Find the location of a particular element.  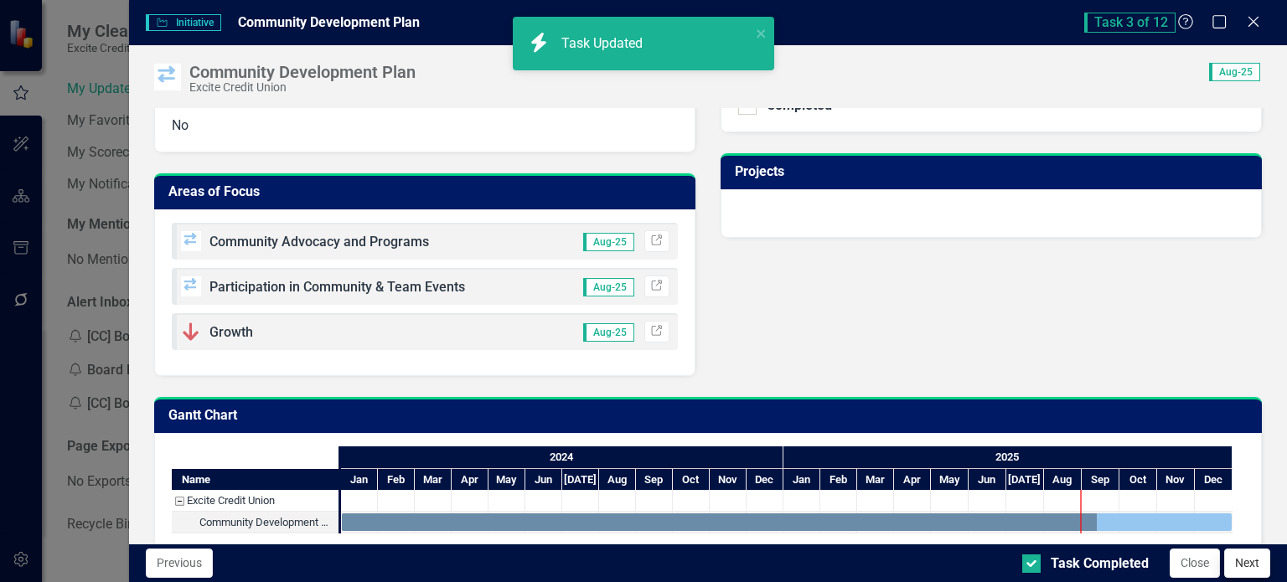

div: Task Updated is located at coordinates (604, 44).